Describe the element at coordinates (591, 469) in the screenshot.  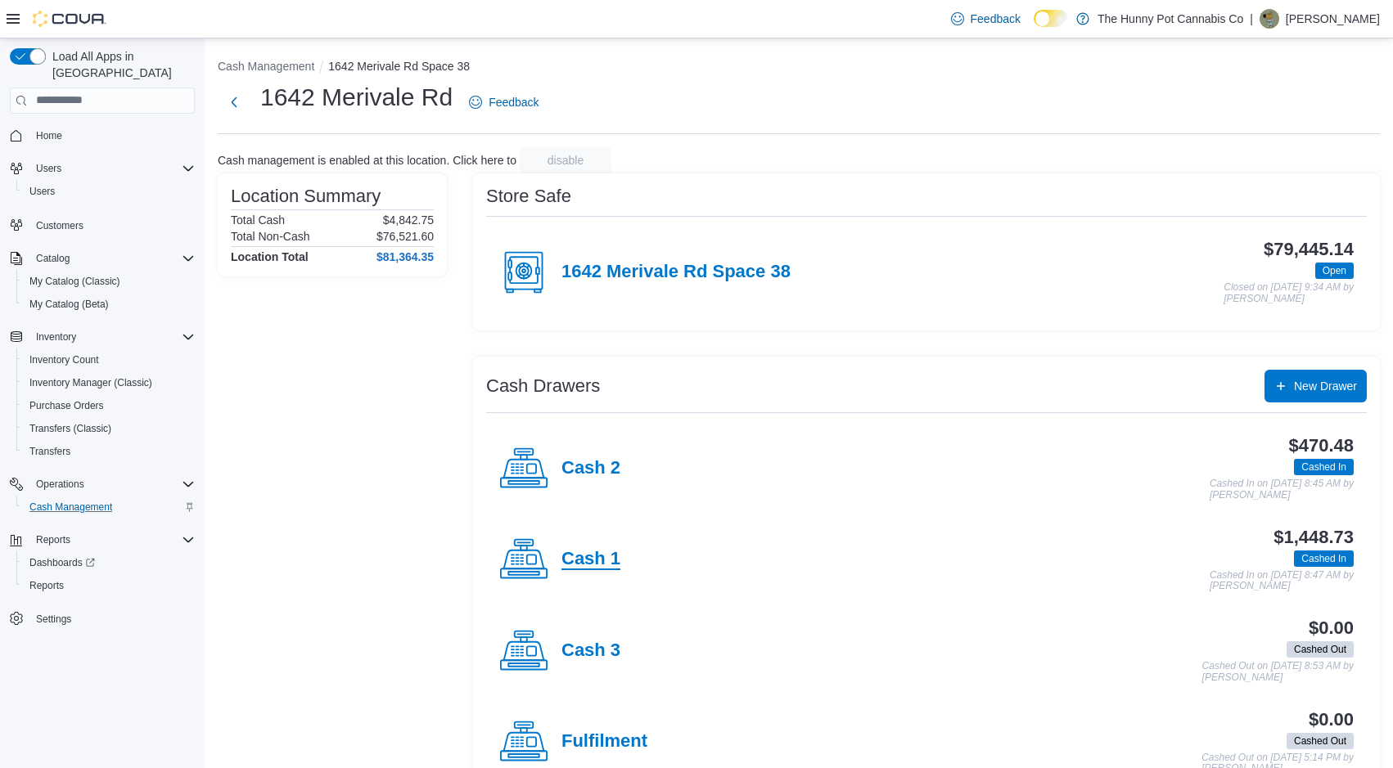
I see `h4: Cash 2` at that location.